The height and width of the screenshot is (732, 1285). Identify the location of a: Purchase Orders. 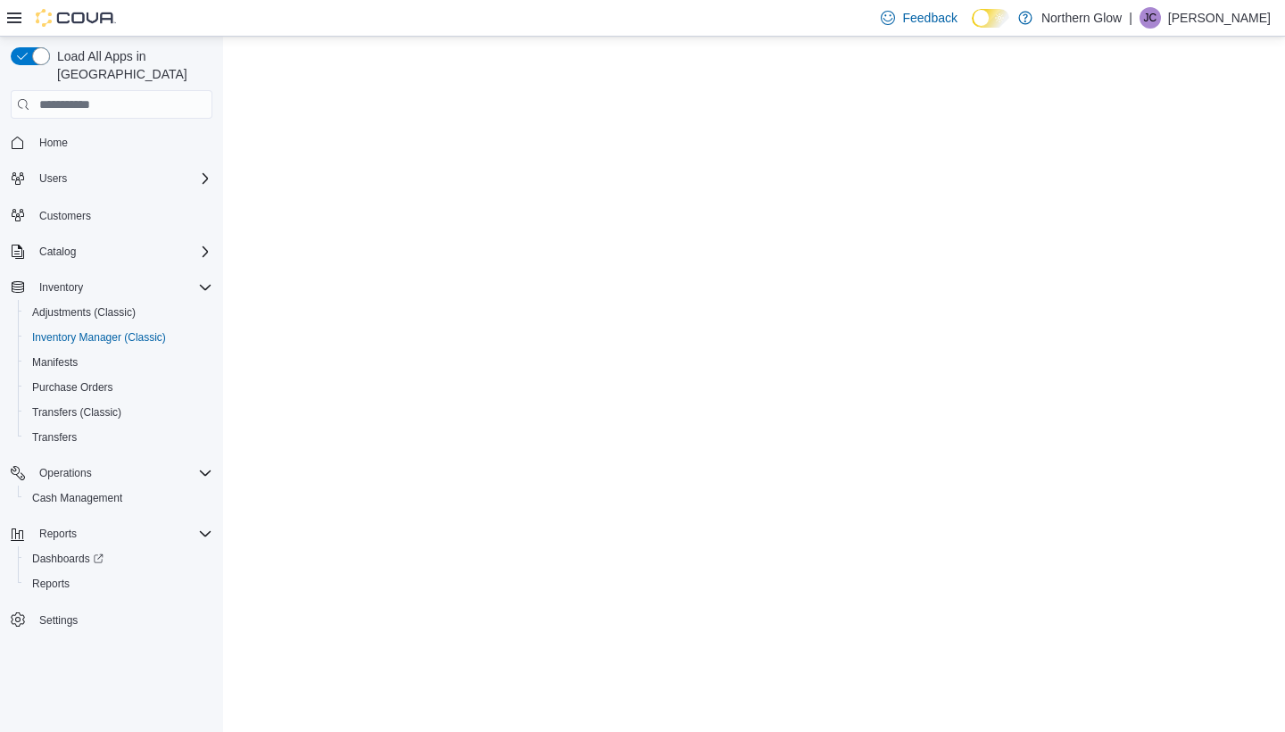
(72, 387).